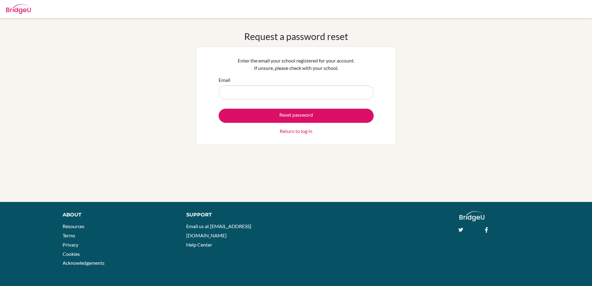 Image resolution: width=592 pixels, height=286 pixels. Describe the element at coordinates (296, 36) in the screenshot. I see `h1: Request a password reset` at that location.